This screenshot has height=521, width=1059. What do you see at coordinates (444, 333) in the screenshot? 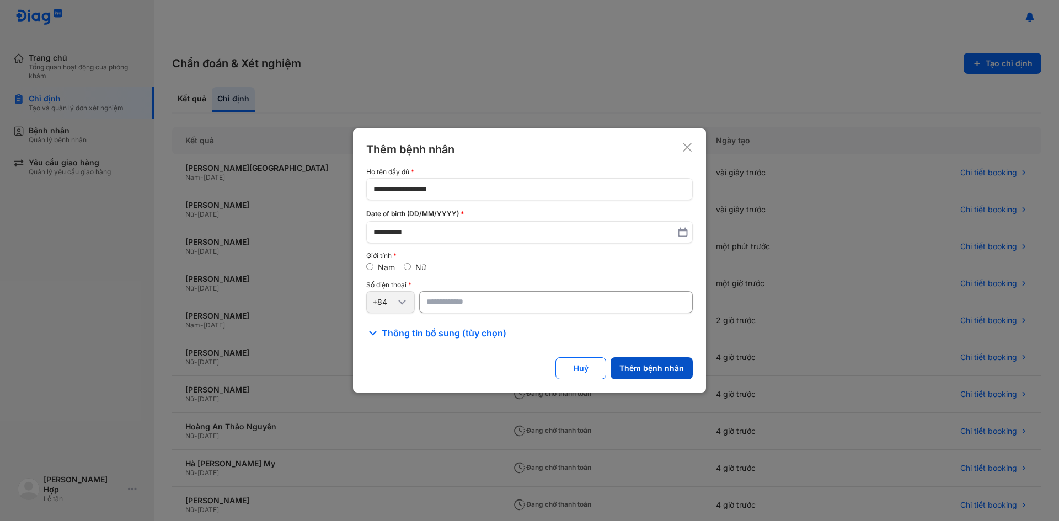
I see `span: Thông tin bổ sung (tùy chọn)` at bounding box center [444, 333].